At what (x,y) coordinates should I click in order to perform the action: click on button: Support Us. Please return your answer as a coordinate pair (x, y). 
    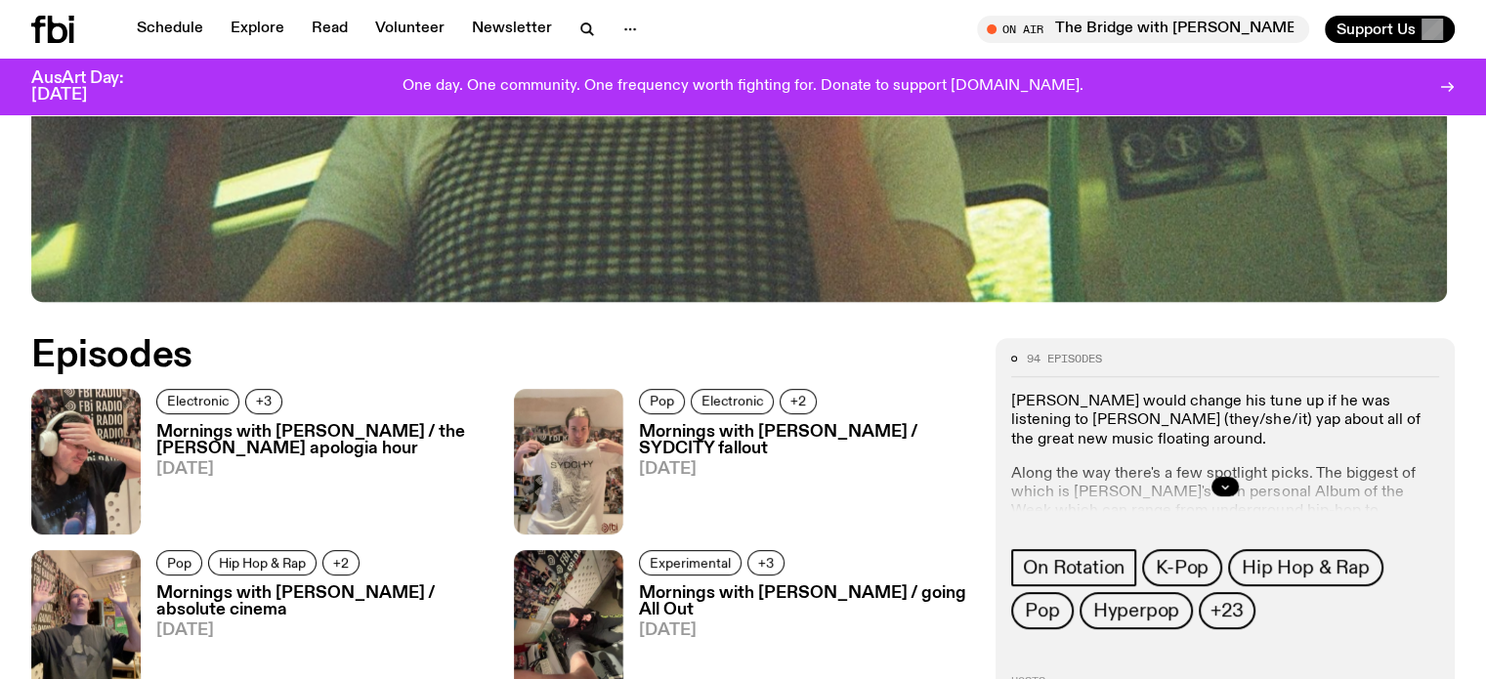
    Looking at the image, I should click on (1389, 29).